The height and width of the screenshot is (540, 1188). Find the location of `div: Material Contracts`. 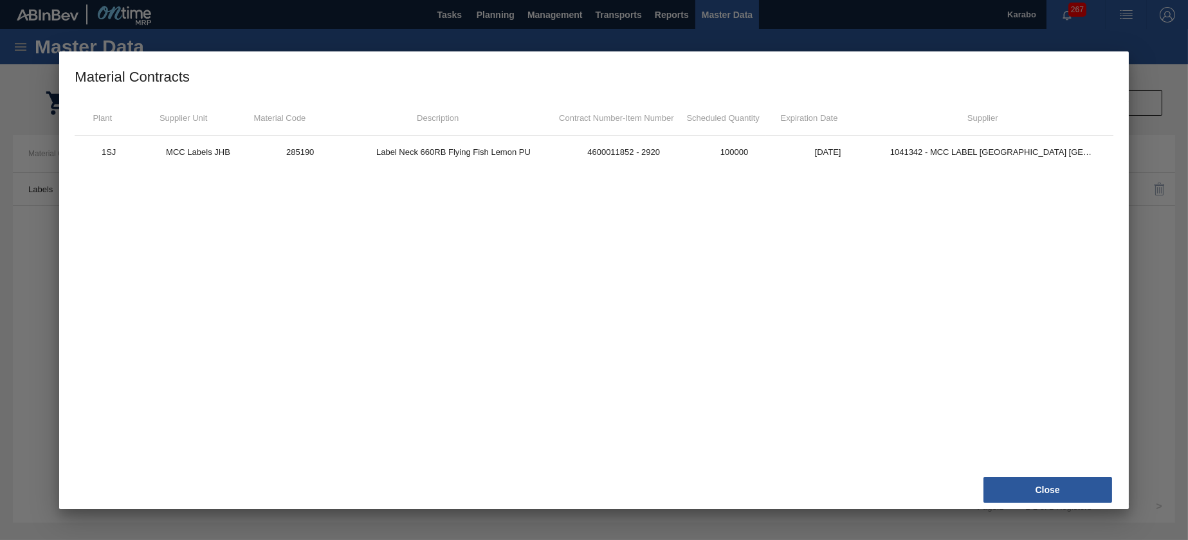

div: Material Contracts is located at coordinates (132, 77).